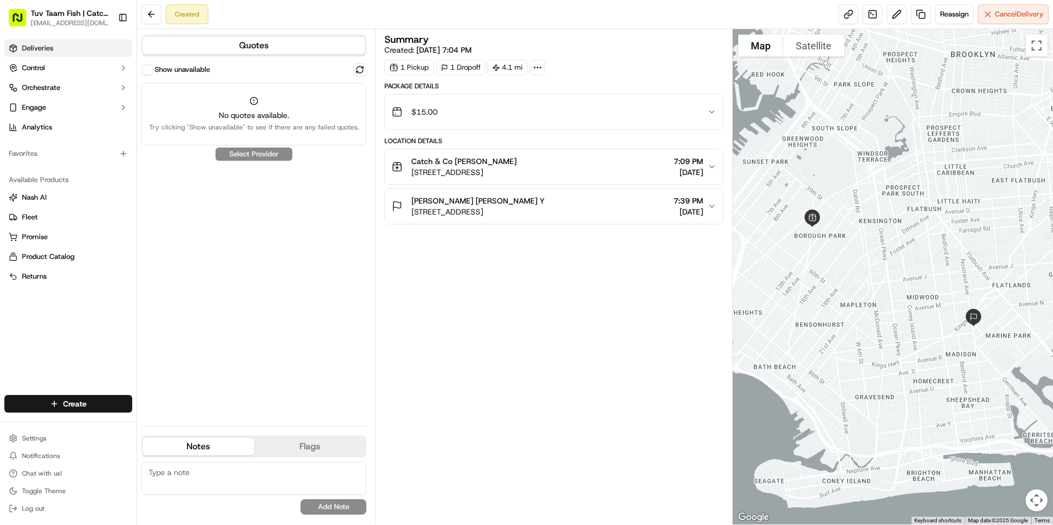  What do you see at coordinates (109, 110) in the screenshot?
I see `div: Start new chat` at bounding box center [109, 110].